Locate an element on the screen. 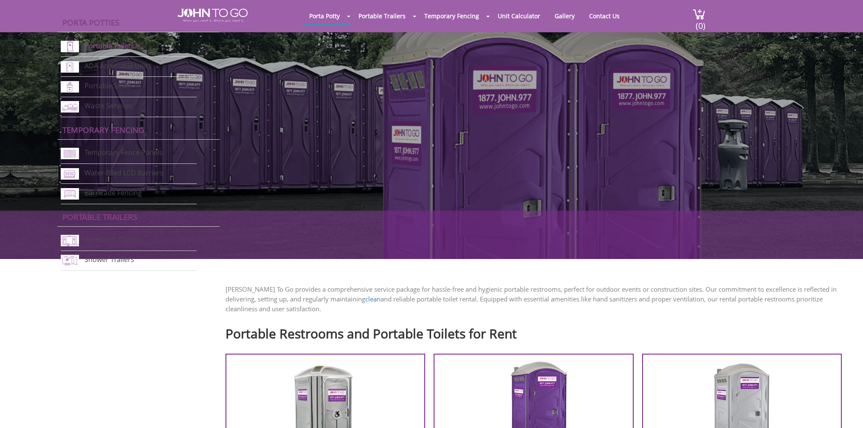 The height and width of the screenshot is (428, 863). img: water-filled%20barriers-new.png is located at coordinates (70, 174).